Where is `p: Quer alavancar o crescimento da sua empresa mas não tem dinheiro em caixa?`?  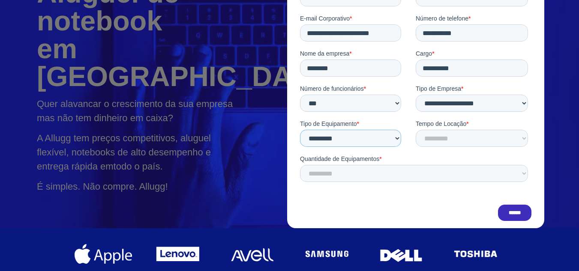 p: Quer alavancar o crescimento da sua empresa mas não tem dinheiro em caixa? is located at coordinates (138, 111).